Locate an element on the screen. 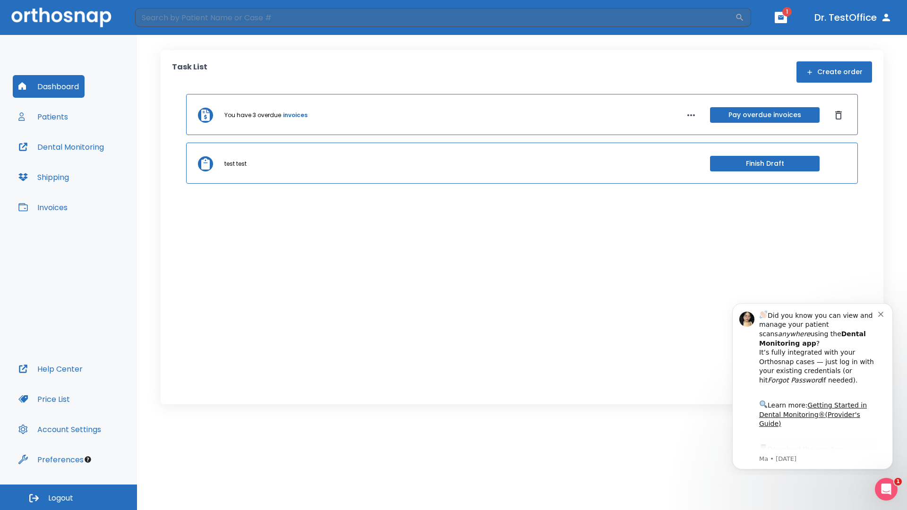 The width and height of the screenshot is (907, 510). img: Orthosnap is located at coordinates (61, 17).